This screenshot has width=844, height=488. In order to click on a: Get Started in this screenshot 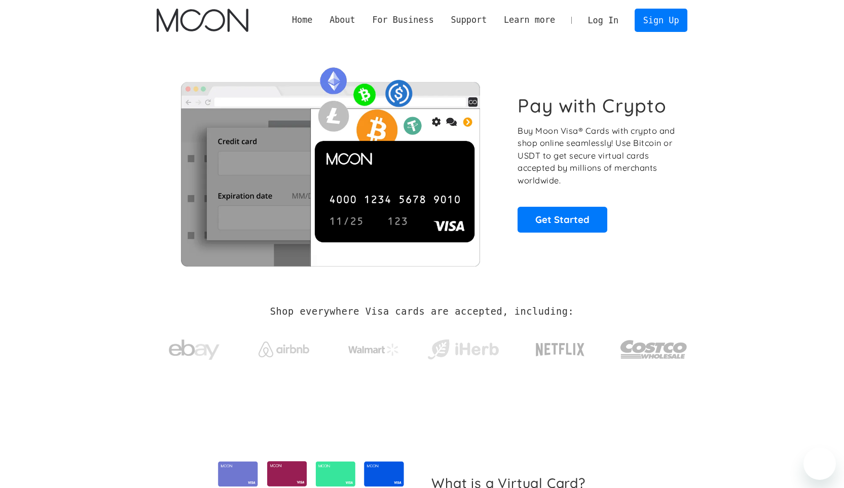, I will do `click(562, 220)`.